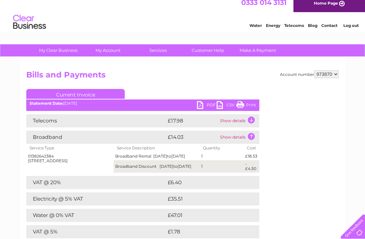 The width and height of the screenshot is (365, 239). What do you see at coordinates (192, 121) in the screenshot?
I see `td: £17.98` at bounding box center [192, 121].